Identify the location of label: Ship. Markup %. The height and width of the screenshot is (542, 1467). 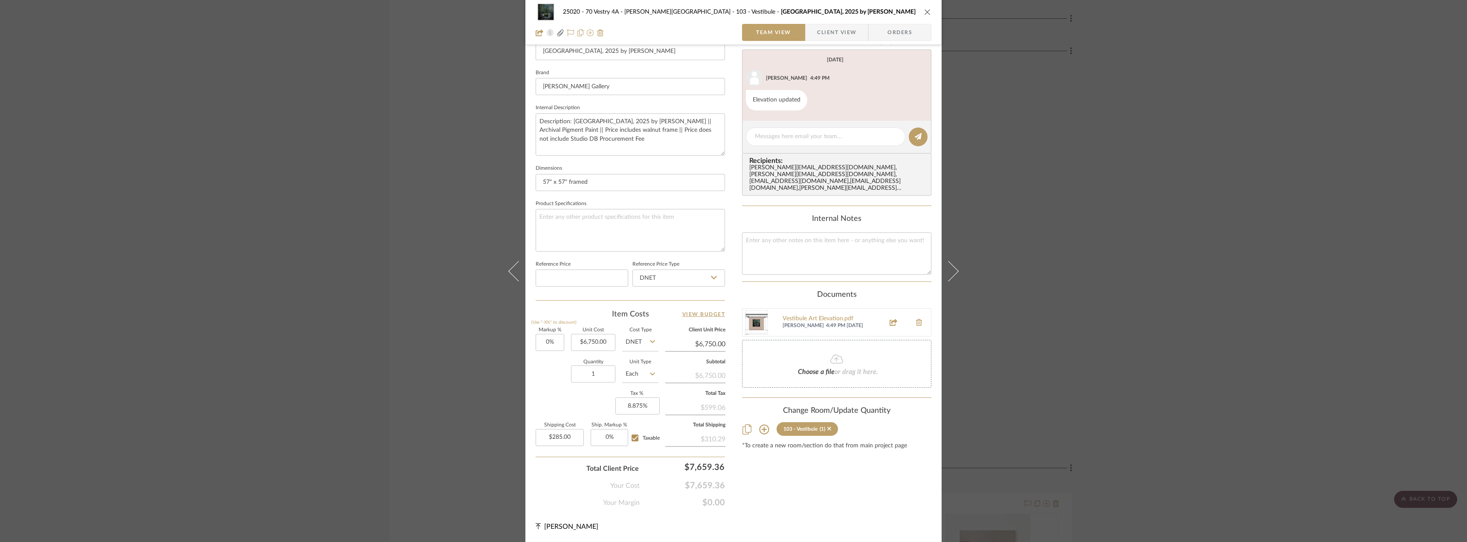
(610, 425).